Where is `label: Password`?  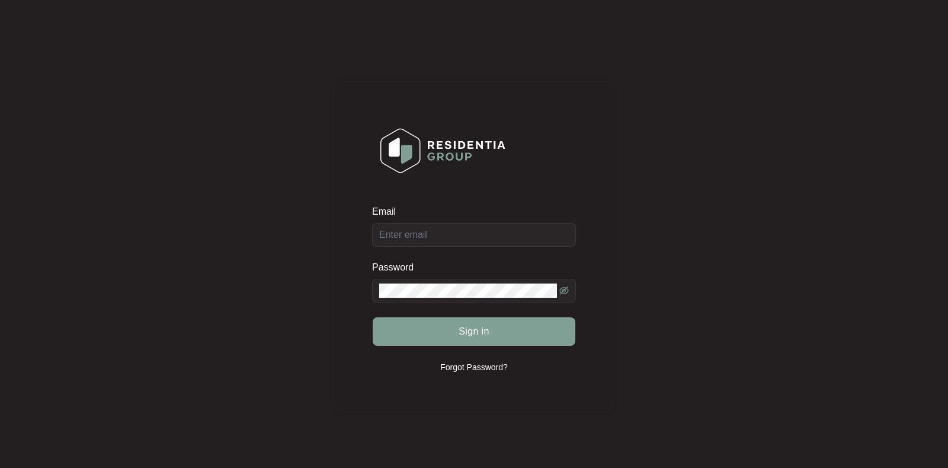 label: Password is located at coordinates (397, 267).